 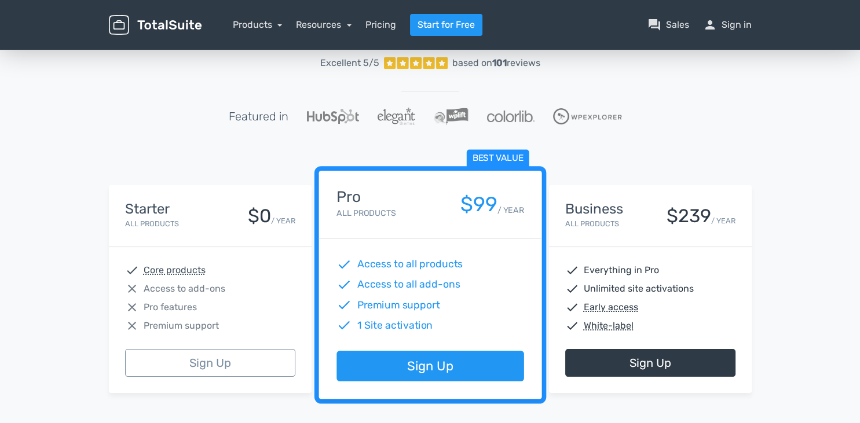 I want to click on h4: Pro, so click(x=366, y=197).